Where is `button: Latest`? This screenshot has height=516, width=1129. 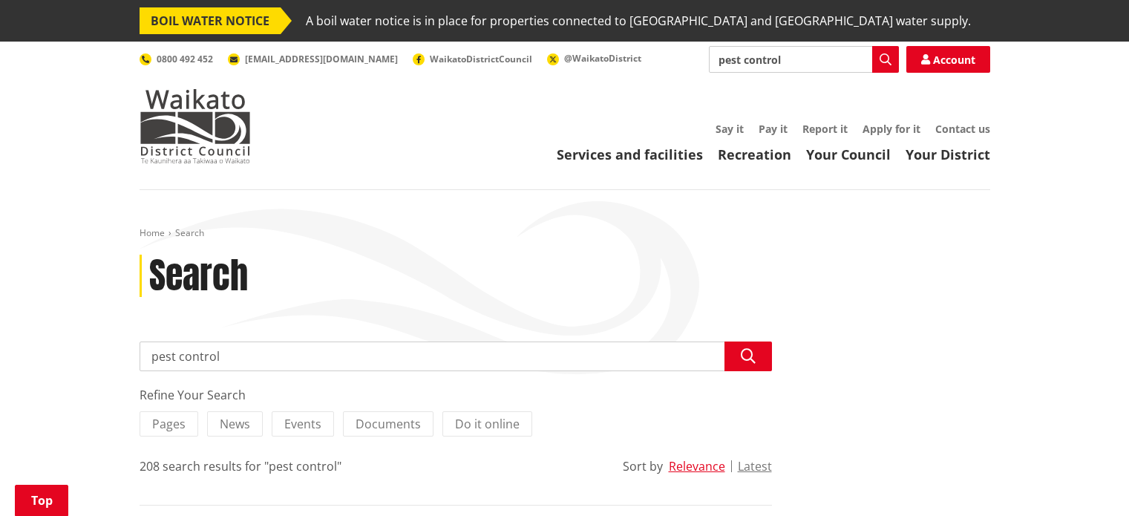 button: Latest is located at coordinates (755, 466).